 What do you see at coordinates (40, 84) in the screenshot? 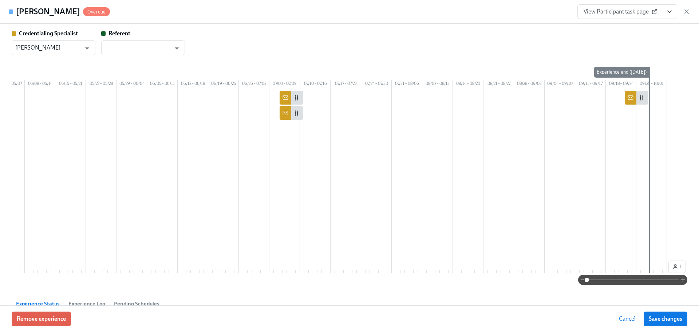
I see `div: 05/08 – 05/14` at bounding box center [40, 84].